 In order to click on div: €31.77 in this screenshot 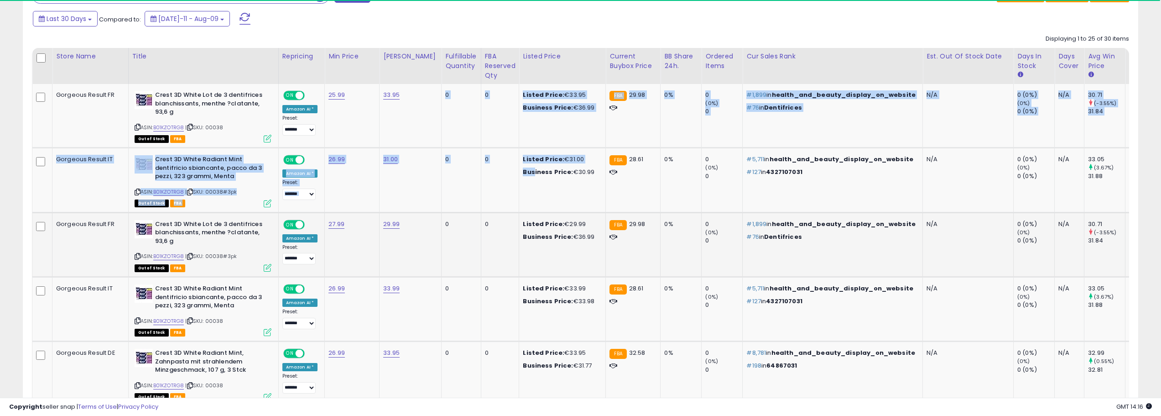, I will do `click(561, 365)`.